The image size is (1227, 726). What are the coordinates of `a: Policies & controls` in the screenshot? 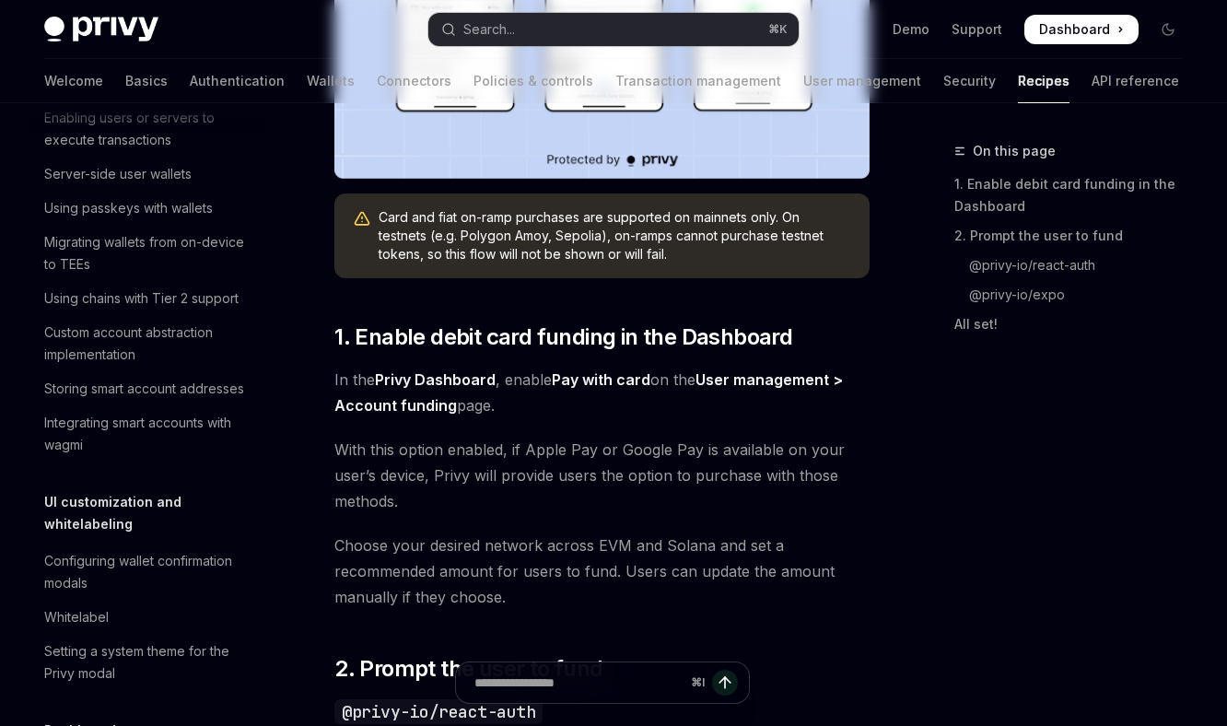 It's located at (533, 81).